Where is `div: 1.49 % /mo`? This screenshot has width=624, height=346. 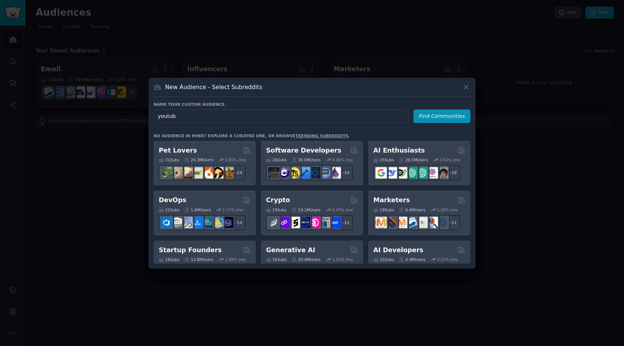
div: 1.49 % /mo is located at coordinates (235, 259).